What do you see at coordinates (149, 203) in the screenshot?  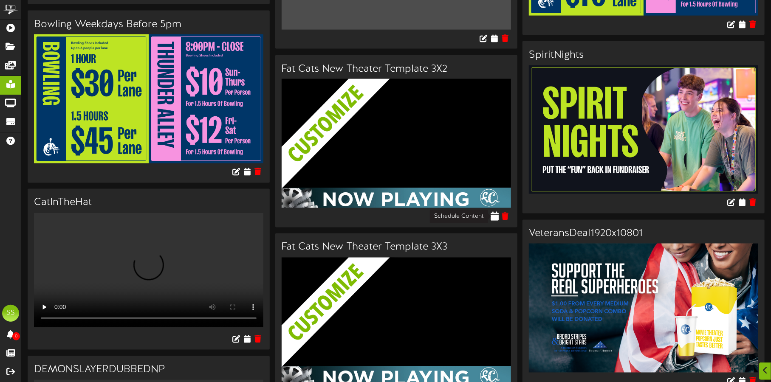 I see `h3: CatInTheHat` at bounding box center [149, 203].